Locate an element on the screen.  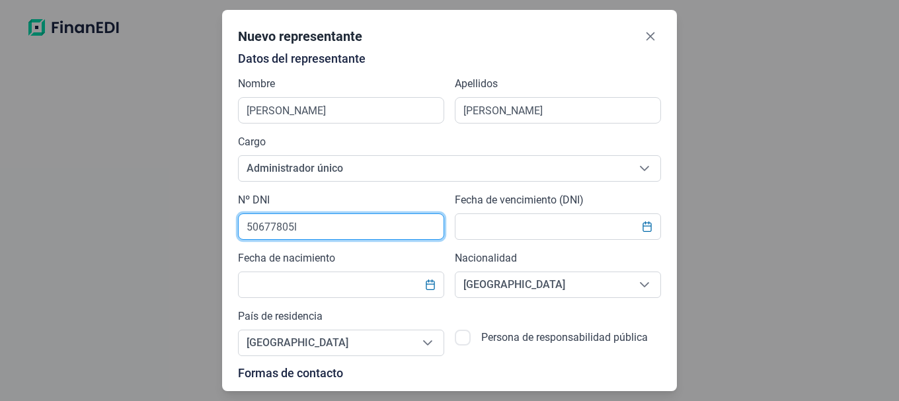
p: Datos del representante is located at coordinates (449, 59).